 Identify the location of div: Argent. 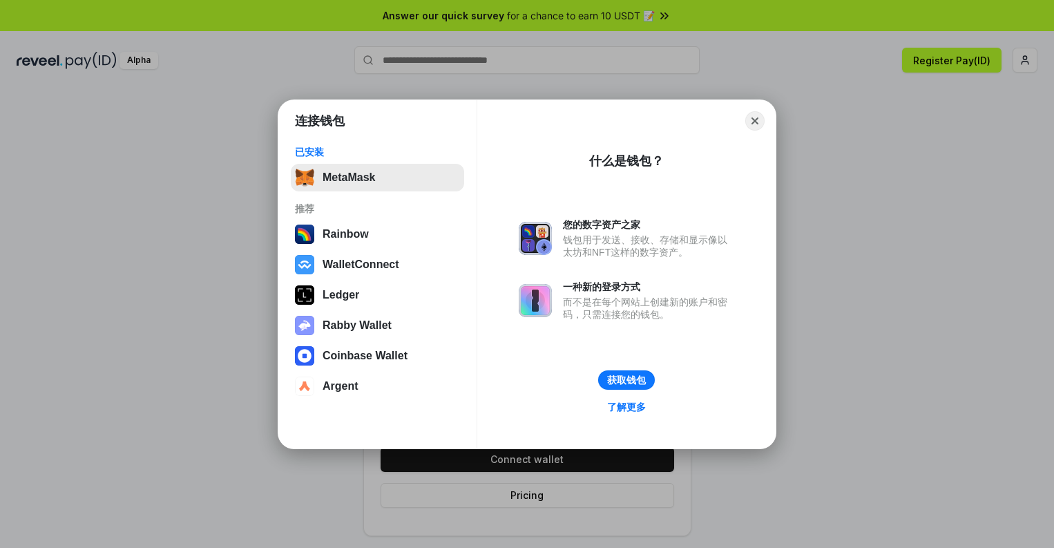
(341, 386).